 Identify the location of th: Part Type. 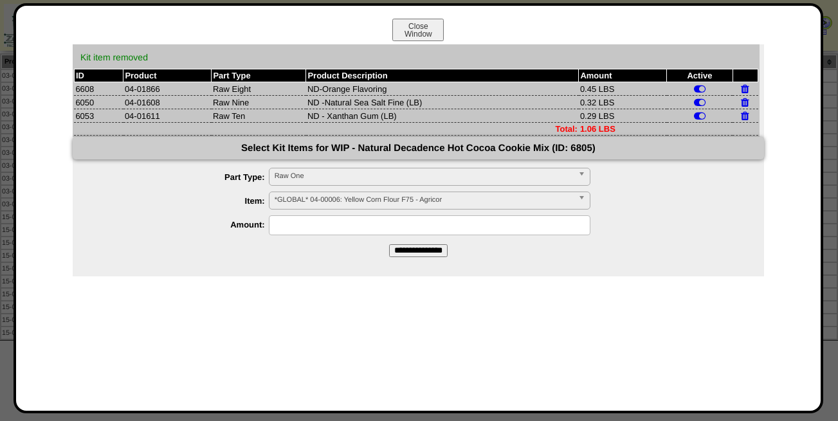
(259, 76).